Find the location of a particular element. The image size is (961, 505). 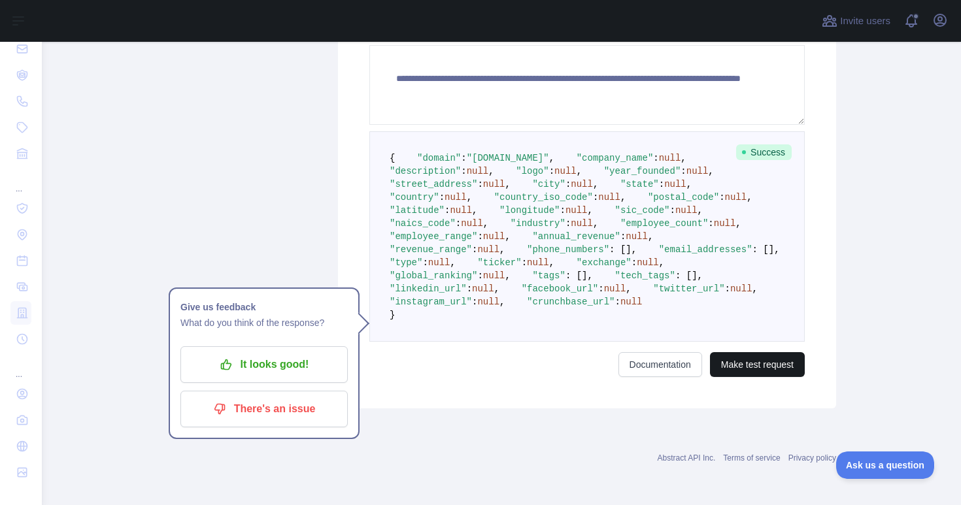

span: "domain" is located at coordinates (439, 158).